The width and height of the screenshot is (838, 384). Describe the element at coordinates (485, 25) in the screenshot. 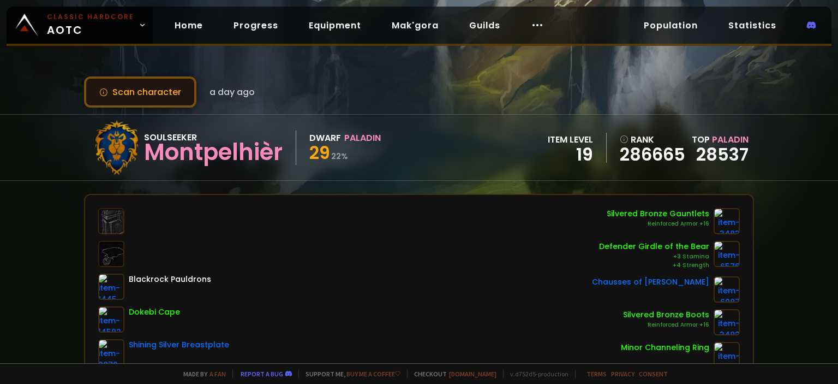

I see `a: Guilds` at that location.